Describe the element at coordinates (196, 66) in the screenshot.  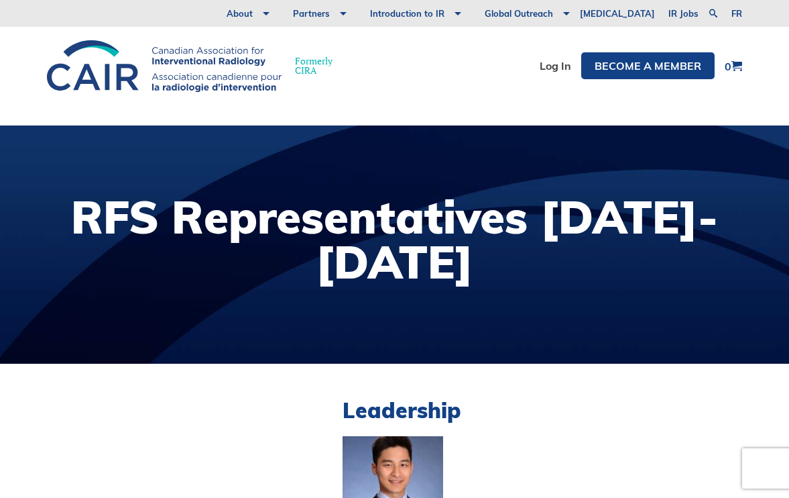
I see `a: FormerlyCIRA` at that location.